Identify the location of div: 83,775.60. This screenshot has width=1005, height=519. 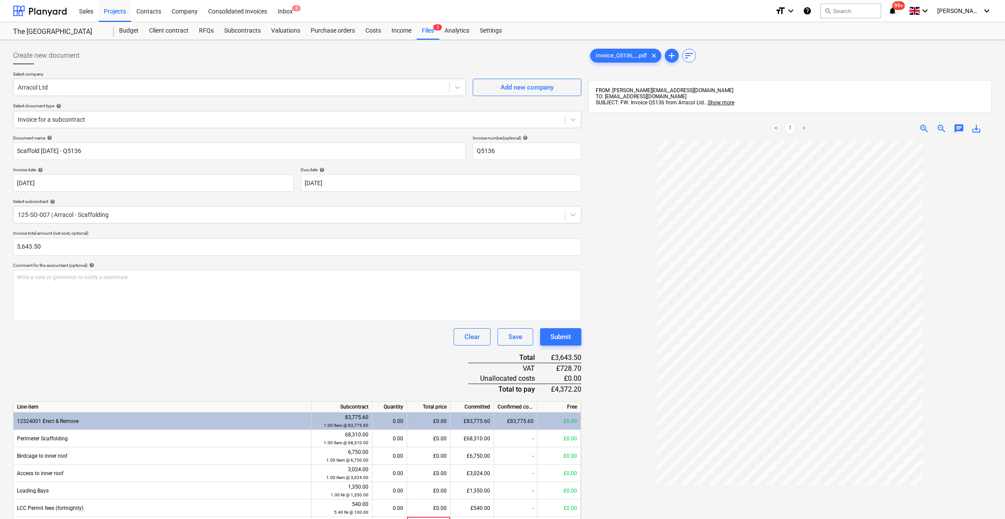
(342, 421).